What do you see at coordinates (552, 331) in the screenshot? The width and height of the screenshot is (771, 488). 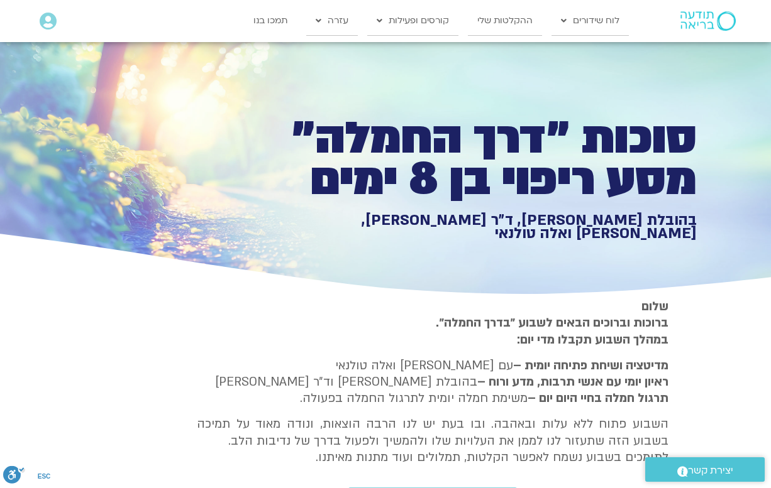 I see `strong: ברוכות וברוכים הבאים לשבוע ״בדרך החמלה״. במהלך השבוע תקבלו מדי יום:` at bounding box center [552, 331].